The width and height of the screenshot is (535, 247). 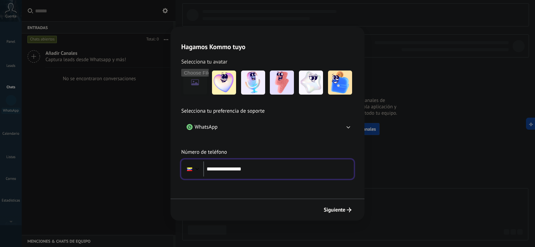 What do you see at coordinates (206, 127) in the screenshot?
I see `span: WhatsApp` at bounding box center [206, 127].